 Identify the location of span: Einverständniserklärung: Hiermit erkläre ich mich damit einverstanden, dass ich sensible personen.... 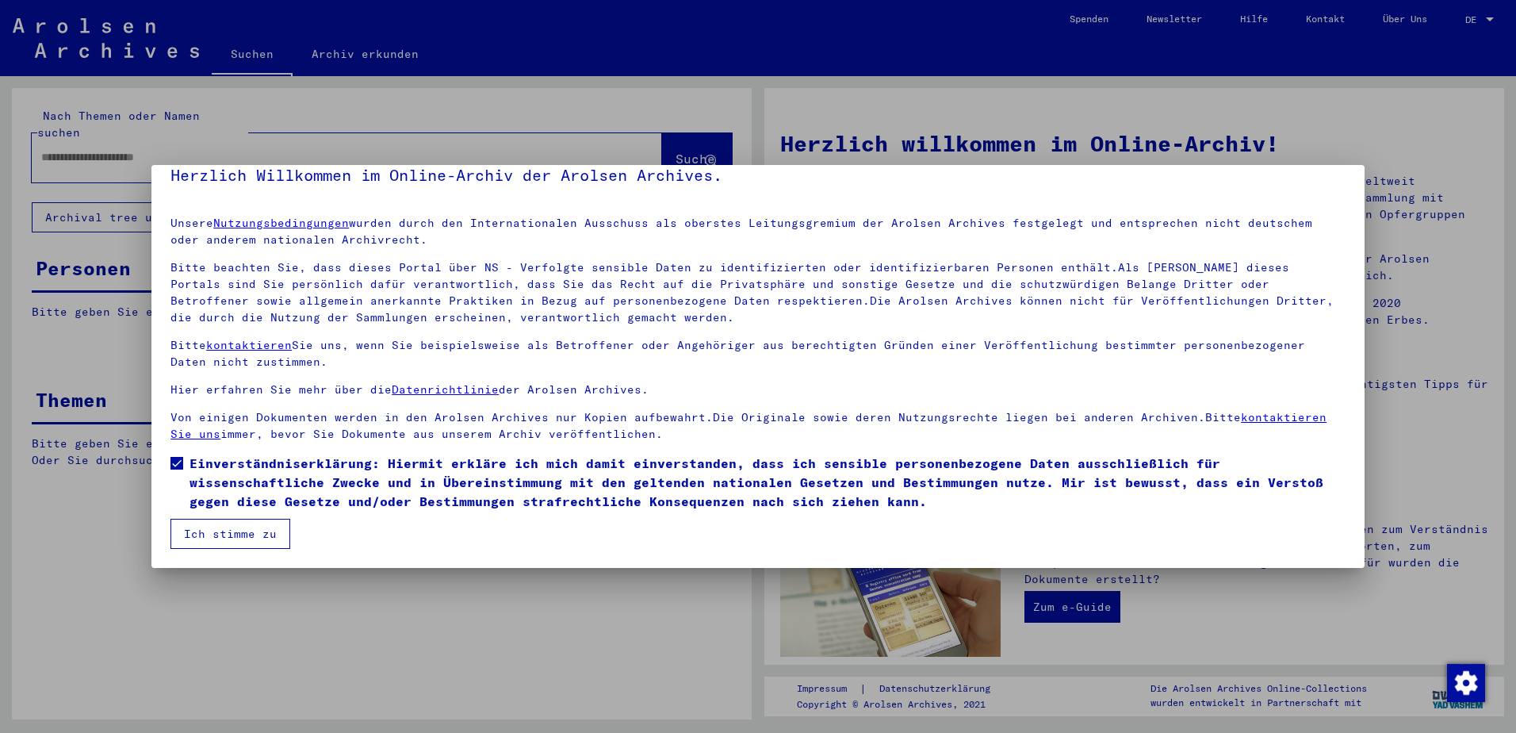
(768, 482).